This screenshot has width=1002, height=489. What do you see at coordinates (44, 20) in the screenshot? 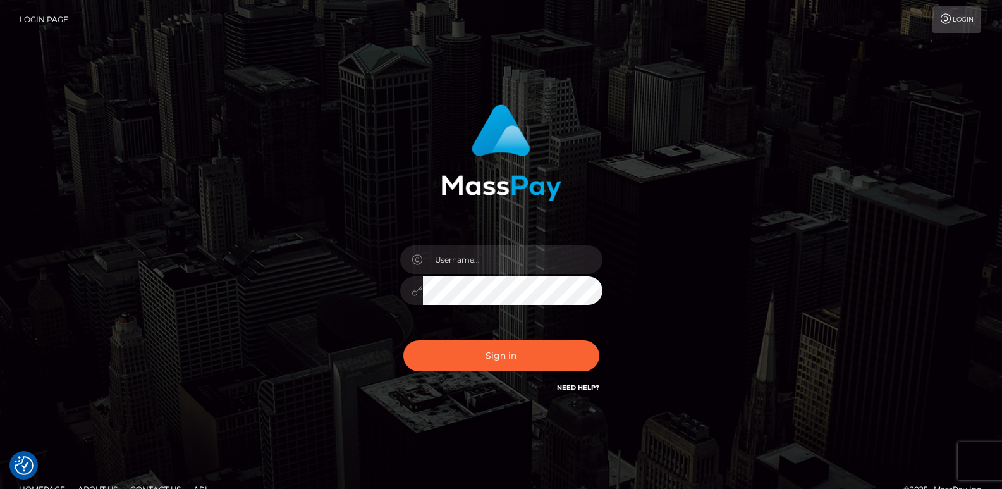
I see `a: Login Page` at bounding box center [44, 20].